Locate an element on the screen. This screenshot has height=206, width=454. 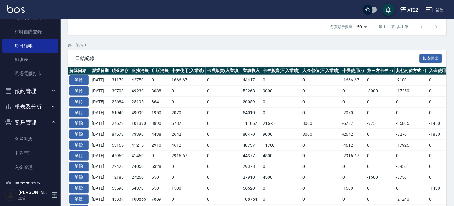
td: 54010 is located at coordinates (252, 113).